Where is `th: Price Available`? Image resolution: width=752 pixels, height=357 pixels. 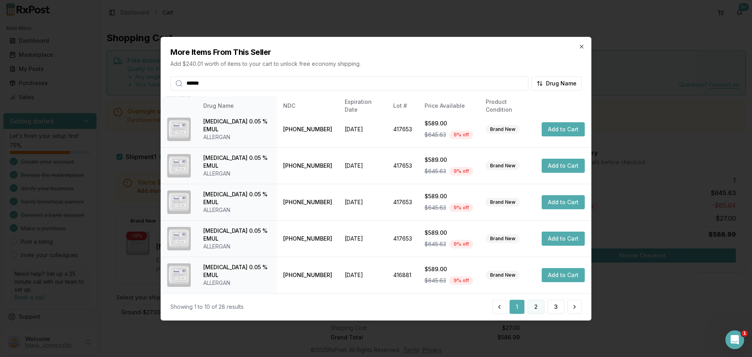 th: Price Available is located at coordinates (449, 106).